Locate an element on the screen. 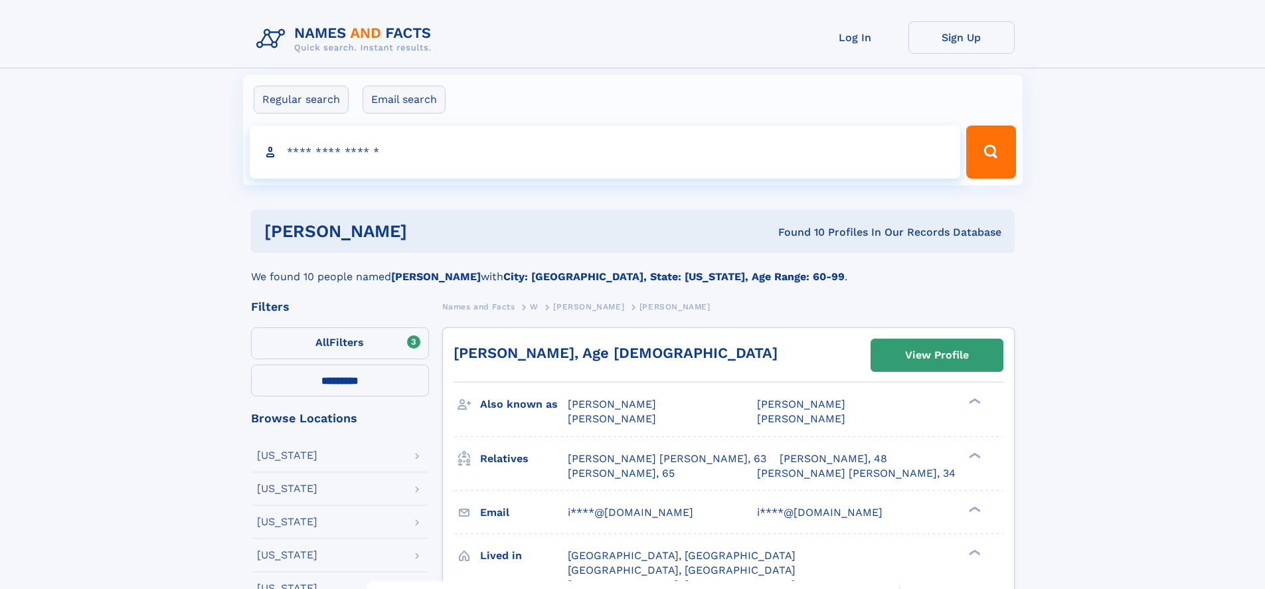  input: search input is located at coordinates (605, 152).